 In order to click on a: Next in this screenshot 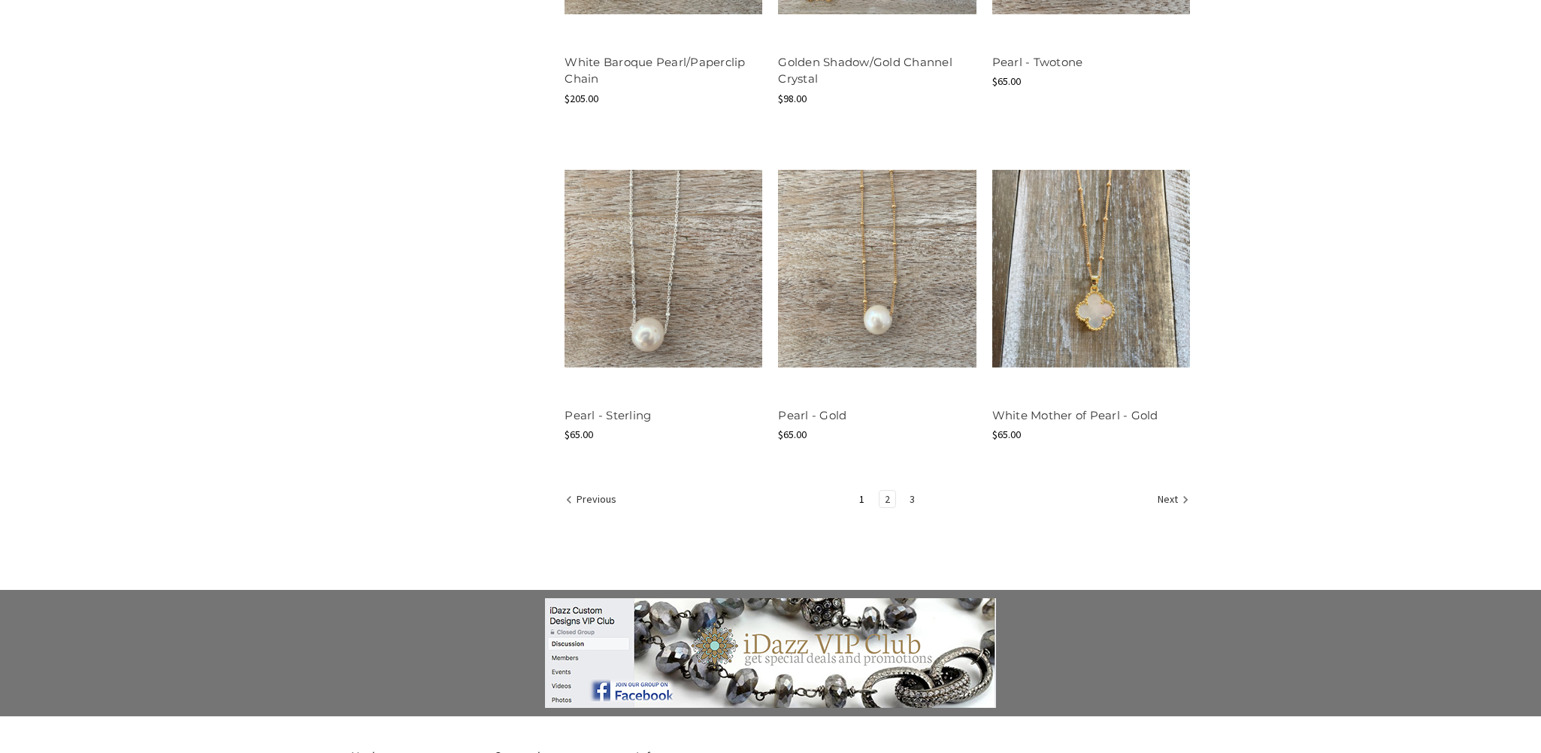, I will do `click(1171, 501)`.